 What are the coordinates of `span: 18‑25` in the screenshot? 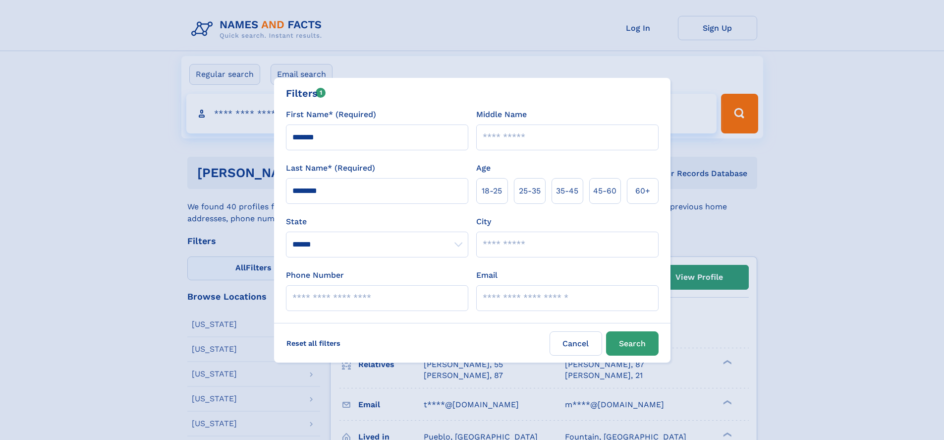 It's located at (492, 191).